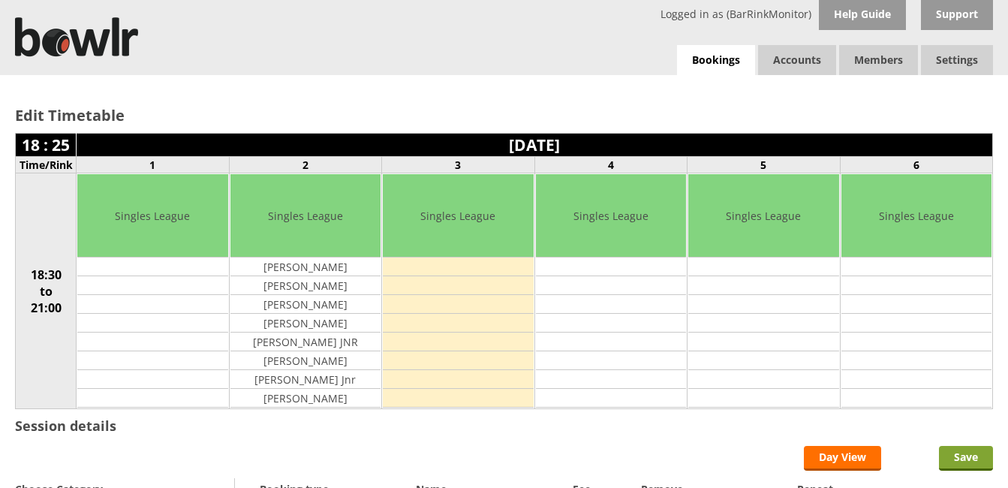 Image resolution: width=1008 pixels, height=488 pixels. Describe the element at coordinates (842, 458) in the screenshot. I see `a: Day View` at that location.